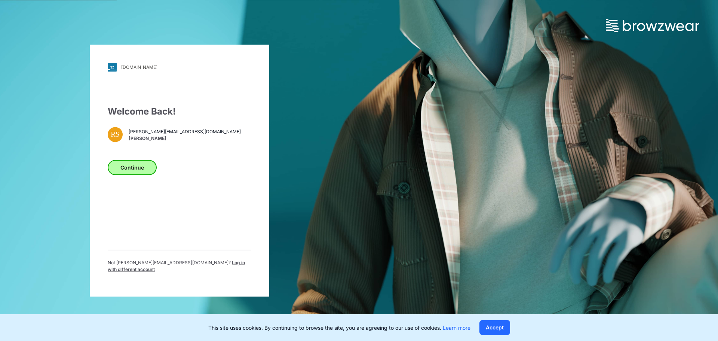 The image size is (718, 341). What do you see at coordinates (495, 327) in the screenshot?
I see `button: Accept` at bounding box center [495, 327].